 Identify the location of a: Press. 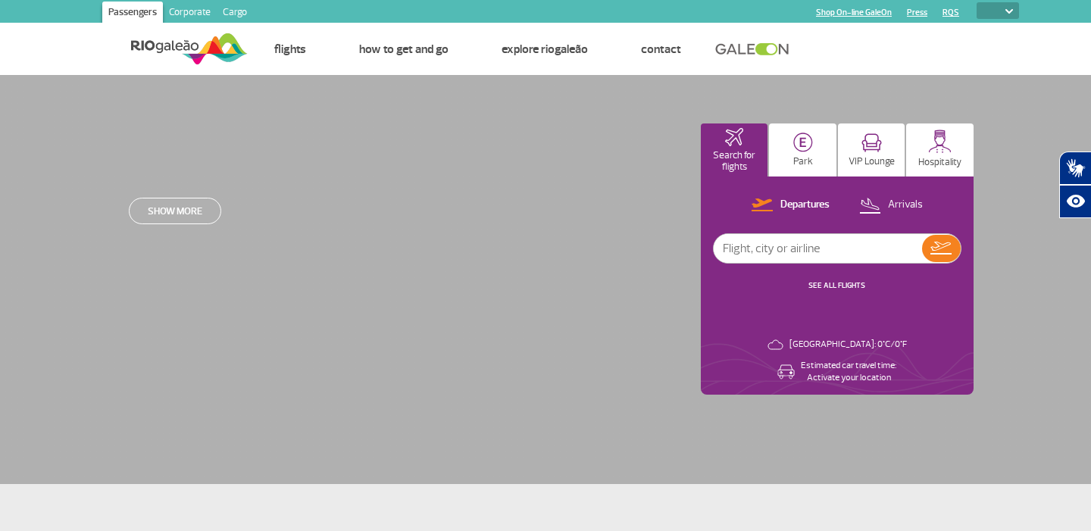
(917, 12).